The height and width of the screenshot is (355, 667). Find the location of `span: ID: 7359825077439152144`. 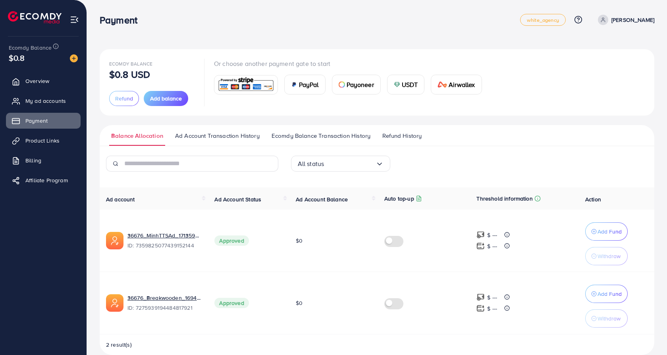

span: ID: 7359825077439152144 is located at coordinates (164, 245).